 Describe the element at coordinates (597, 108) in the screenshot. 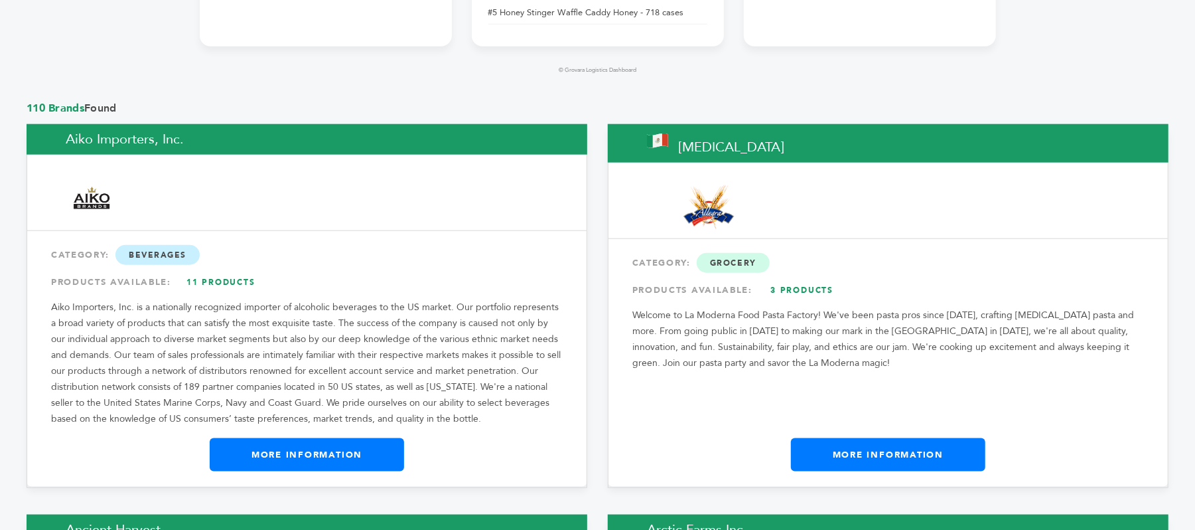

I see `span: Found` at that location.